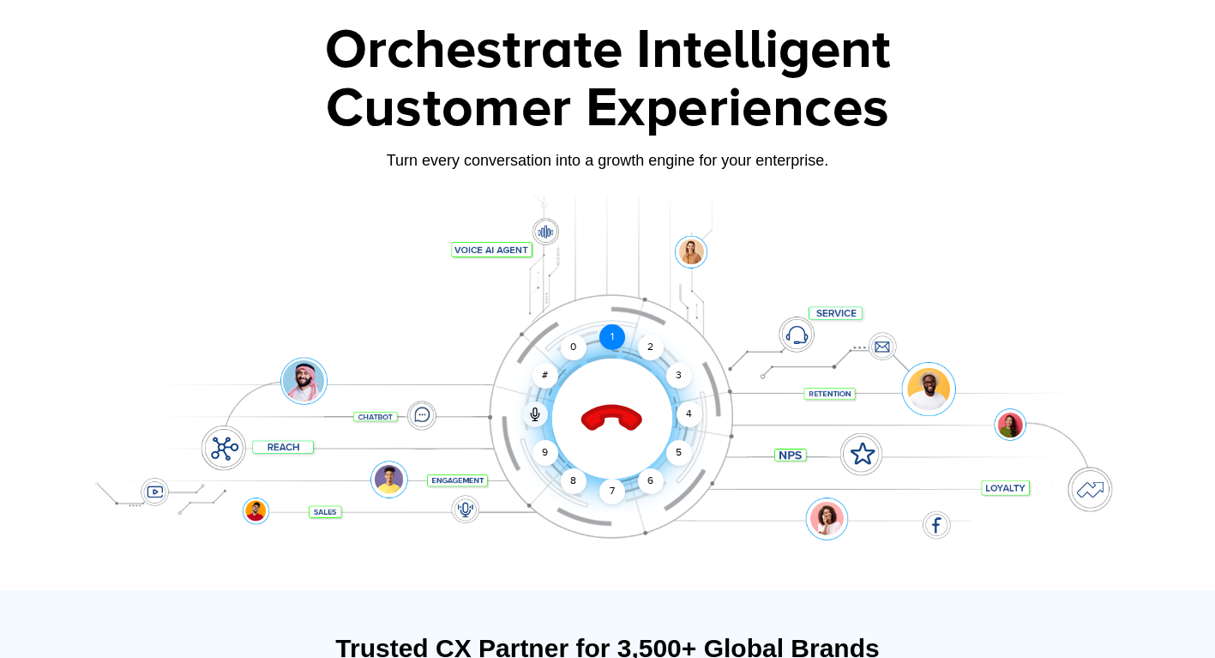 The image size is (1215, 658). Describe the element at coordinates (608, 160) in the screenshot. I see `div: Turn every conversation into a growth engine for your enterprise.` at that location.